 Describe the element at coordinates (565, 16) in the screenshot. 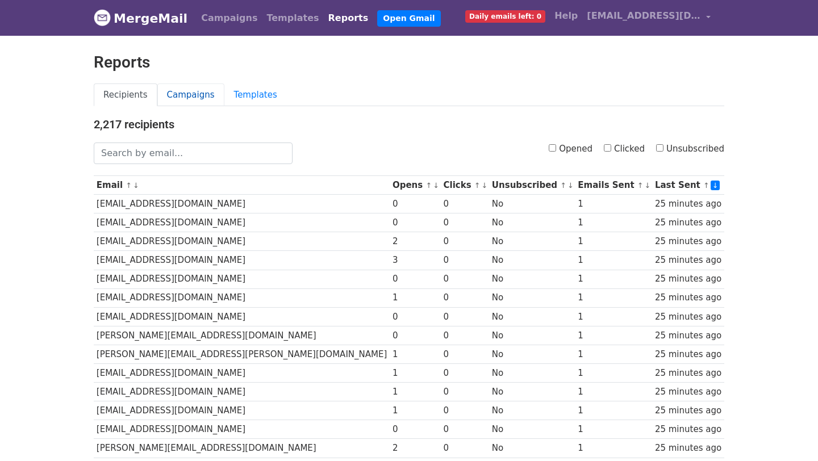

I see `a: Help` at that location.